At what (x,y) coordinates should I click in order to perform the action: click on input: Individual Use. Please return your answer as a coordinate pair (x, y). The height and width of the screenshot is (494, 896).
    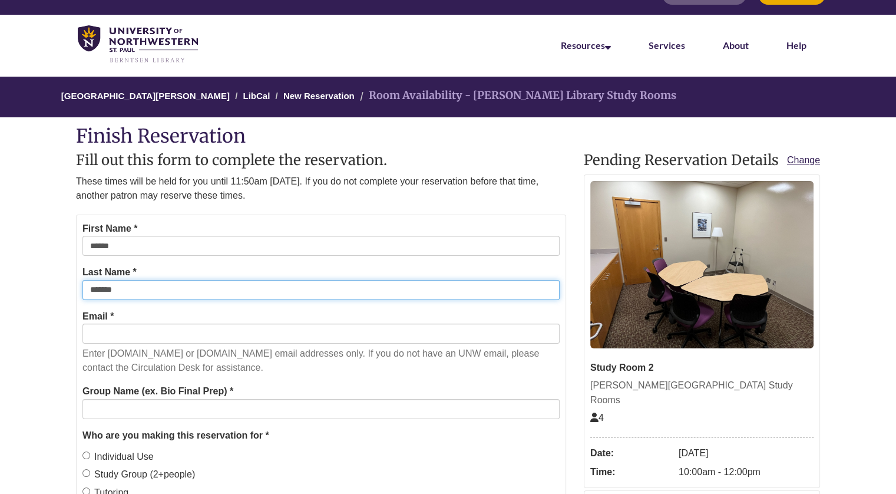
    Looking at the image, I should click on (86, 455).